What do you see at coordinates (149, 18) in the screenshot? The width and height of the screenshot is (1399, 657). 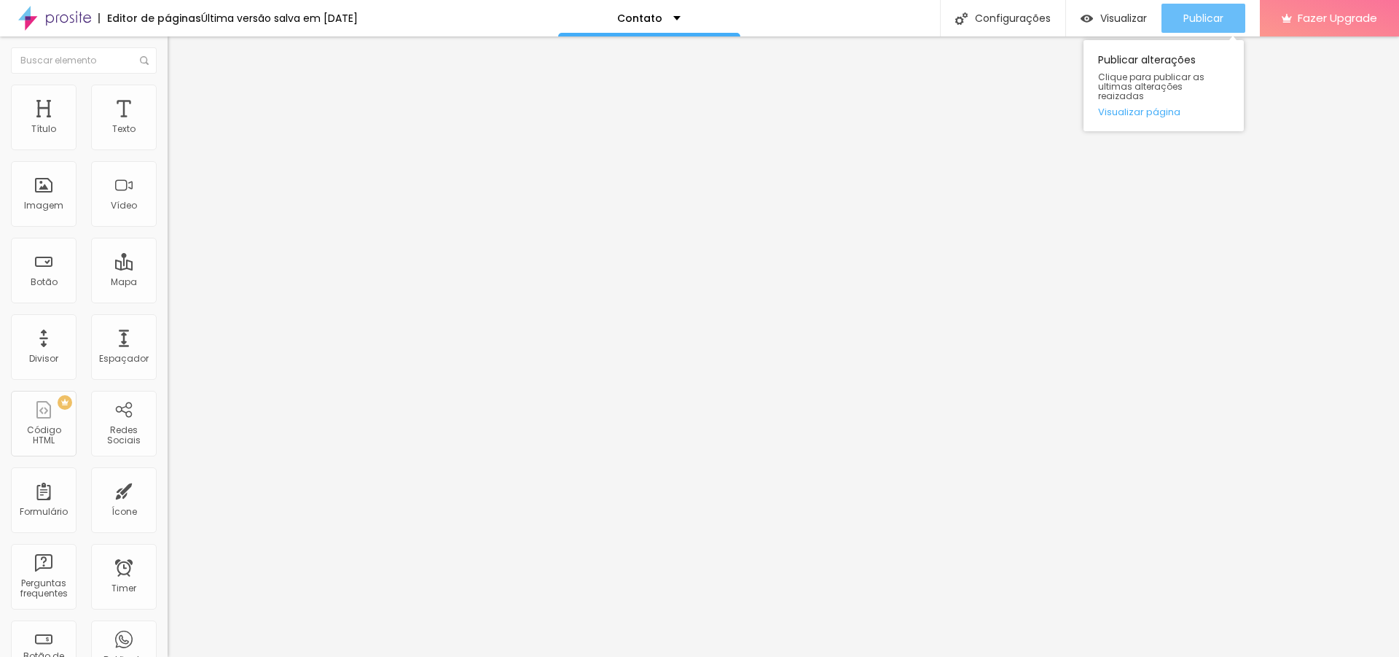 I see `div: Editor de páginas` at bounding box center [149, 18].